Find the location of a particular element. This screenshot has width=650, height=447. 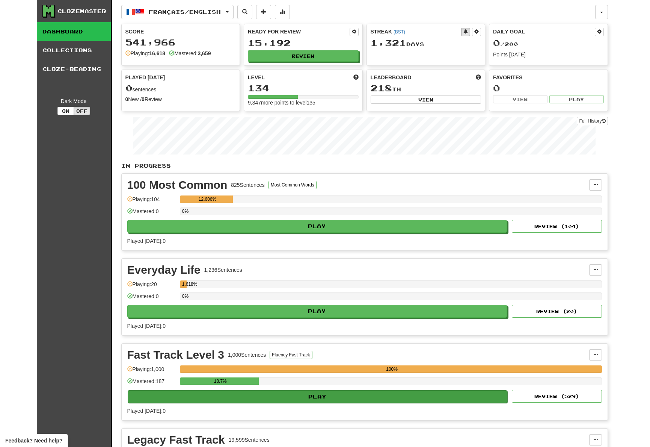

div: 19,599 Sentences is located at coordinates (249, 440).